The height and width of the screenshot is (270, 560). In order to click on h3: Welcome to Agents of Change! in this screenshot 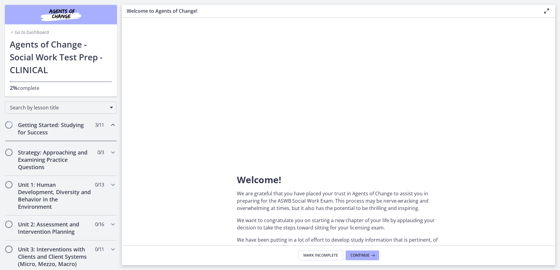, I will do `click(330, 11)`.